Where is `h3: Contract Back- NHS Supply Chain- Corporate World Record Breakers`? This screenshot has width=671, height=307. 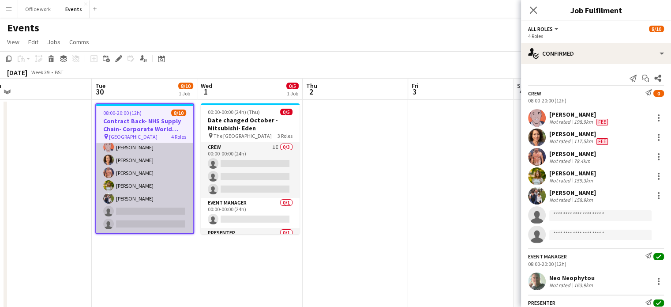
h3: Contract Back- NHS Supply Chain- Corporate World Record Breakers is located at coordinates (145, 125).